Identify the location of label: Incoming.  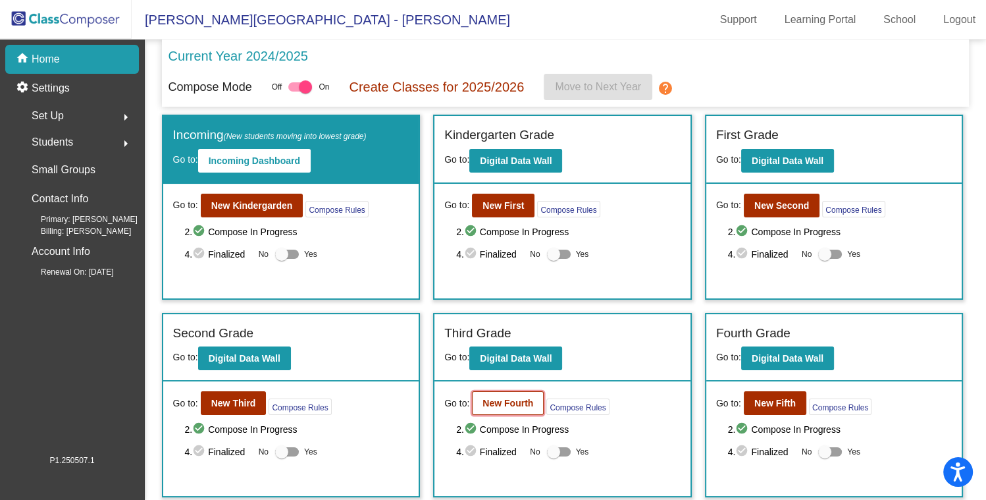
(270, 135).